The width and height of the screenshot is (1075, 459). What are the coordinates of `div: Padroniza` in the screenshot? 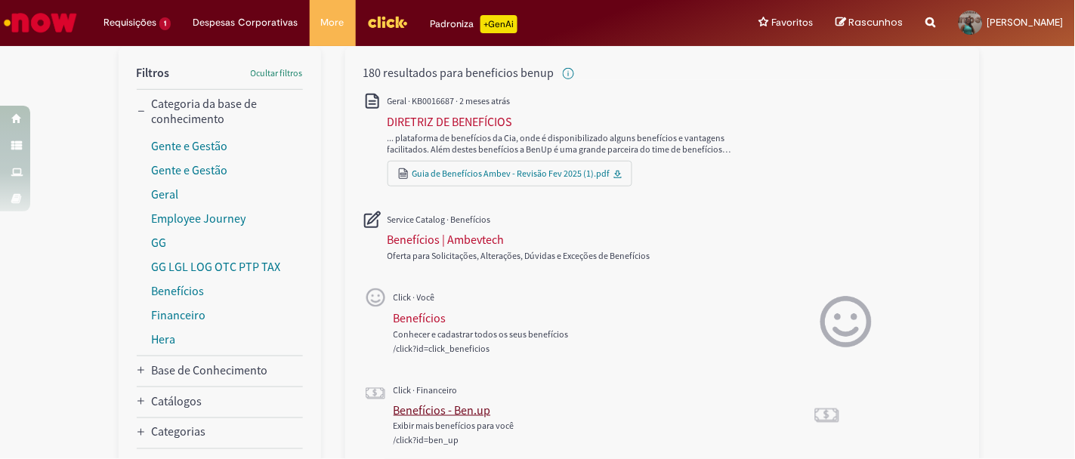 It's located at (474, 24).